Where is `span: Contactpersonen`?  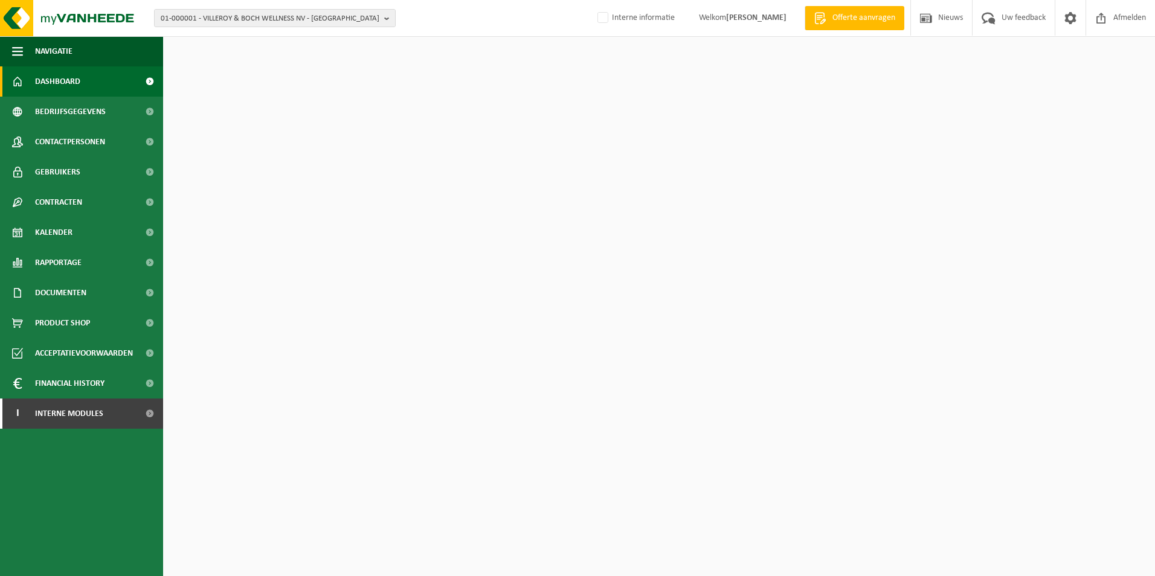 span: Contactpersonen is located at coordinates (70, 142).